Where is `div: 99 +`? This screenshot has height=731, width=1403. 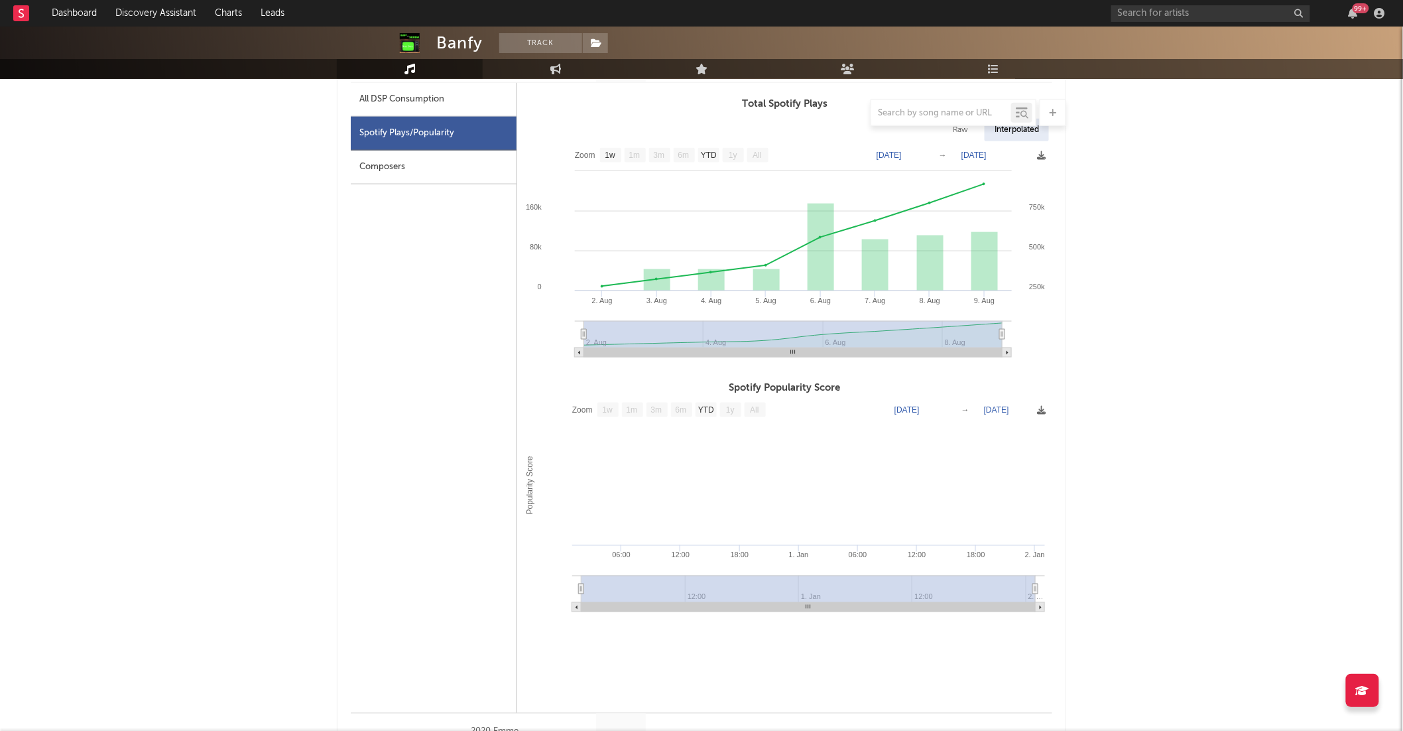
div: 99 + is located at coordinates (1361, 8).